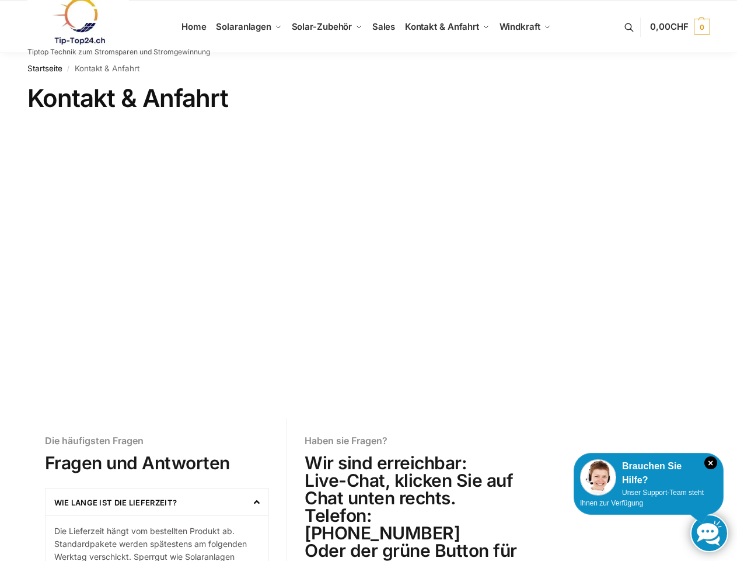  What do you see at coordinates (157, 440) in the screenshot?
I see `h6: Die häufigsten Fragen` at bounding box center [157, 440].